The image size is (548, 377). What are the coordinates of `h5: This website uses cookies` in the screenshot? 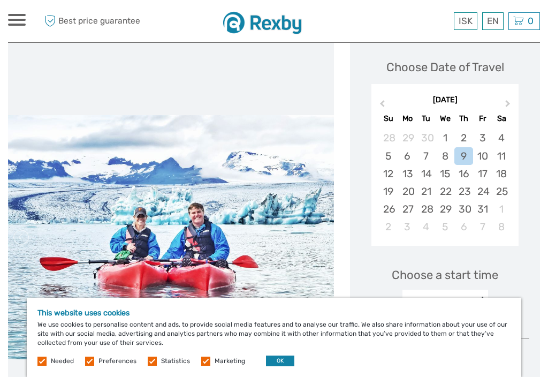 It's located at (274, 312).